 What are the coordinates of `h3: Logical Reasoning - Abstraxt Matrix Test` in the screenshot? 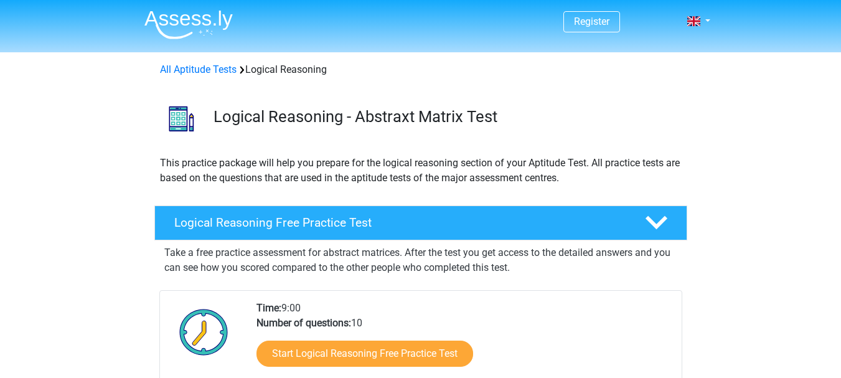 It's located at (445, 116).